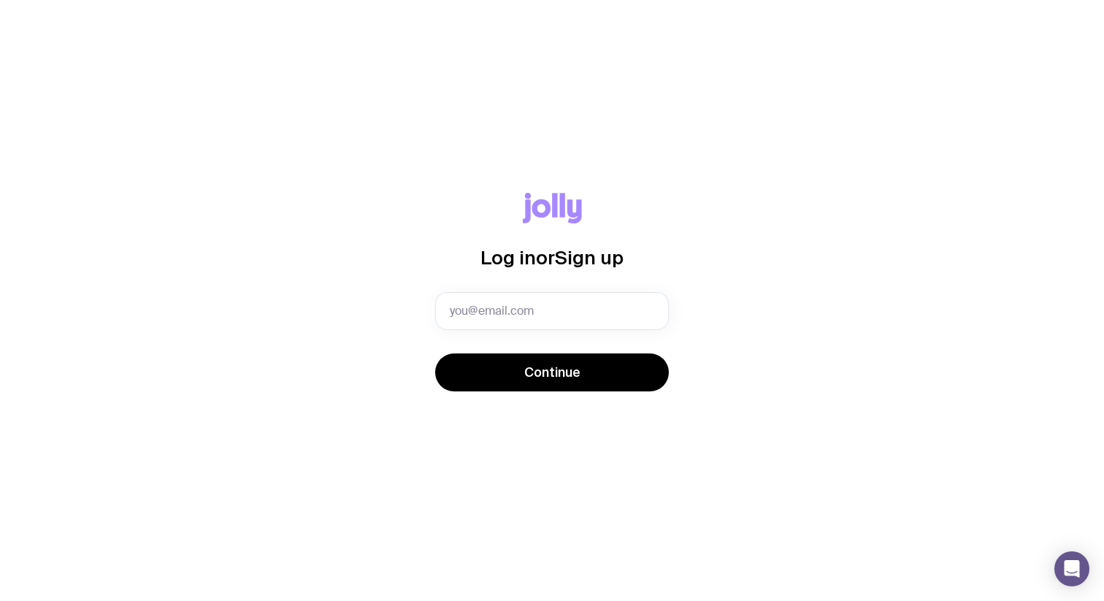 The image size is (1104, 601). I want to click on button: Continue, so click(552, 372).